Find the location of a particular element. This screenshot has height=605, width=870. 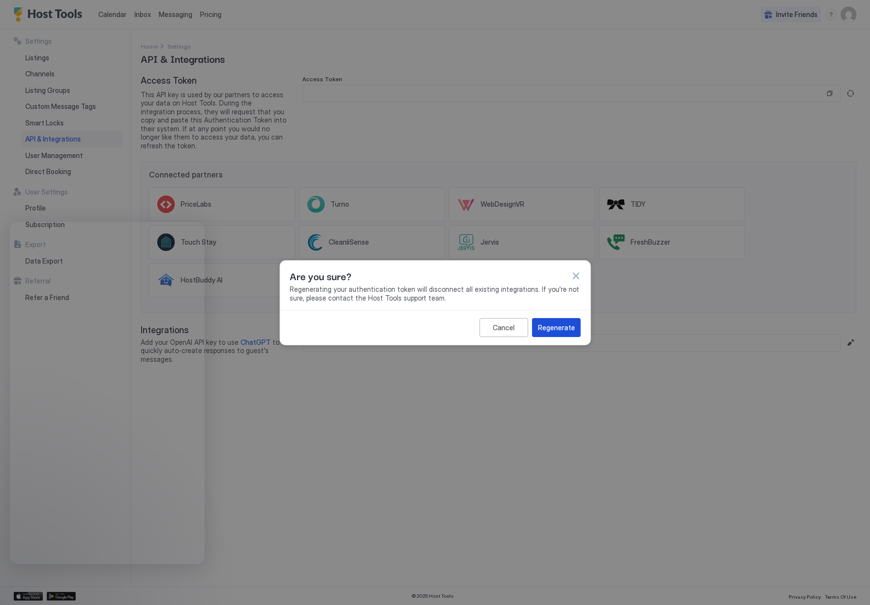

button: Cancel is located at coordinates (503, 327).